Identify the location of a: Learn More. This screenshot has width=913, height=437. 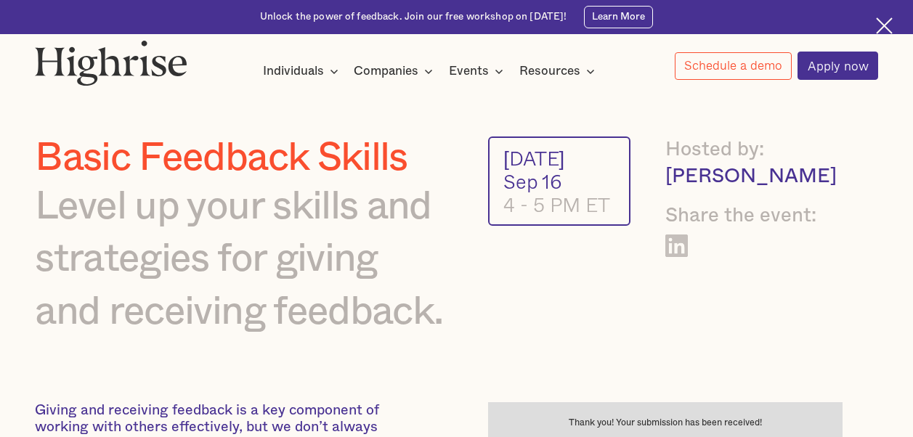
(618, 17).